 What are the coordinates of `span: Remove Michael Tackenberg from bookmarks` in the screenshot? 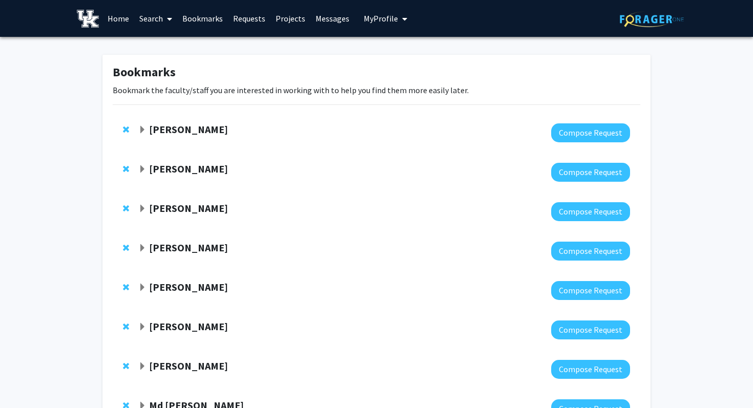 It's located at (126, 248).